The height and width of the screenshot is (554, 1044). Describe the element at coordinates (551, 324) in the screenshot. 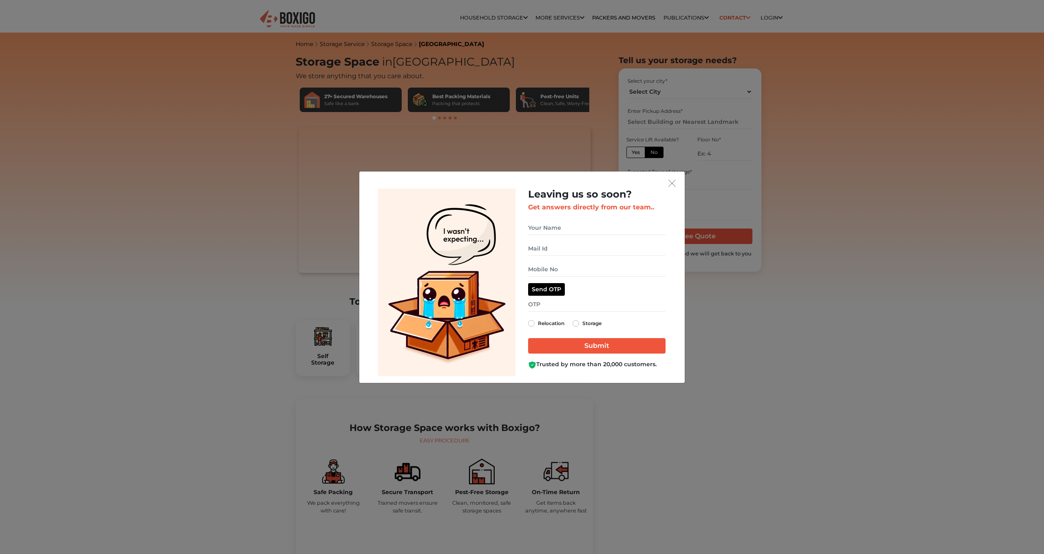

I see `label: Relocation` at that location.